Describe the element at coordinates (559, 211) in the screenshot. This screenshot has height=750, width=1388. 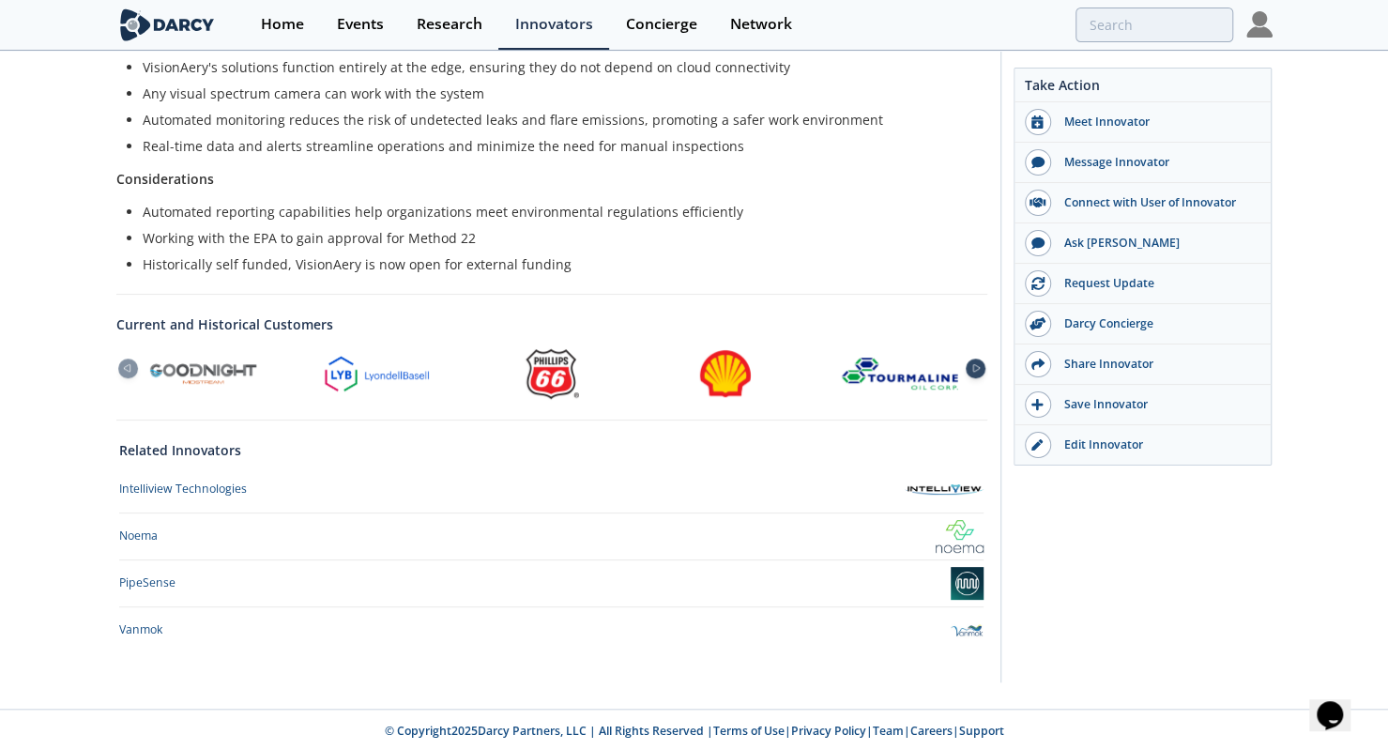
I see `li: Automated reporting capabilities help organizations meet environmental regulations efficiently` at that location.